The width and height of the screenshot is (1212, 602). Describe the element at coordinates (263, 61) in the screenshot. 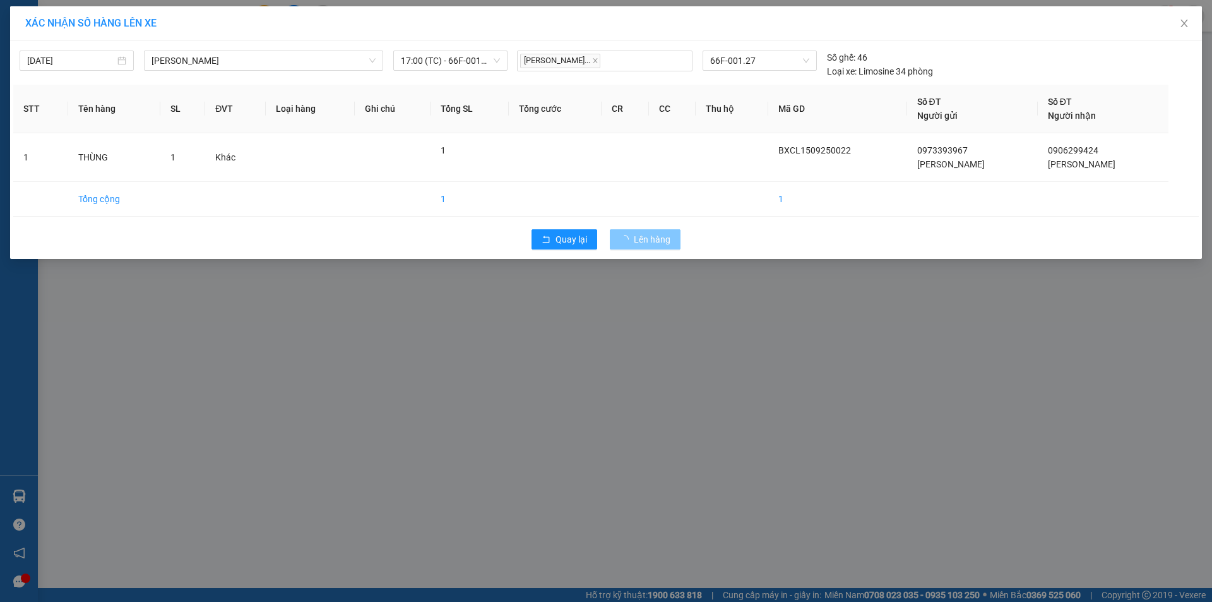

I see `span: Cao Lãnh - Hồ Chí Minh` at that location.